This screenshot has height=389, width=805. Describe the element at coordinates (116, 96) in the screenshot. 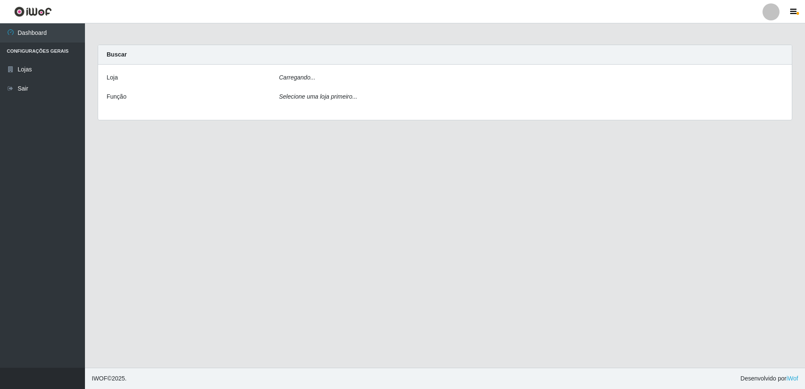

I see `label: Função` at that location.